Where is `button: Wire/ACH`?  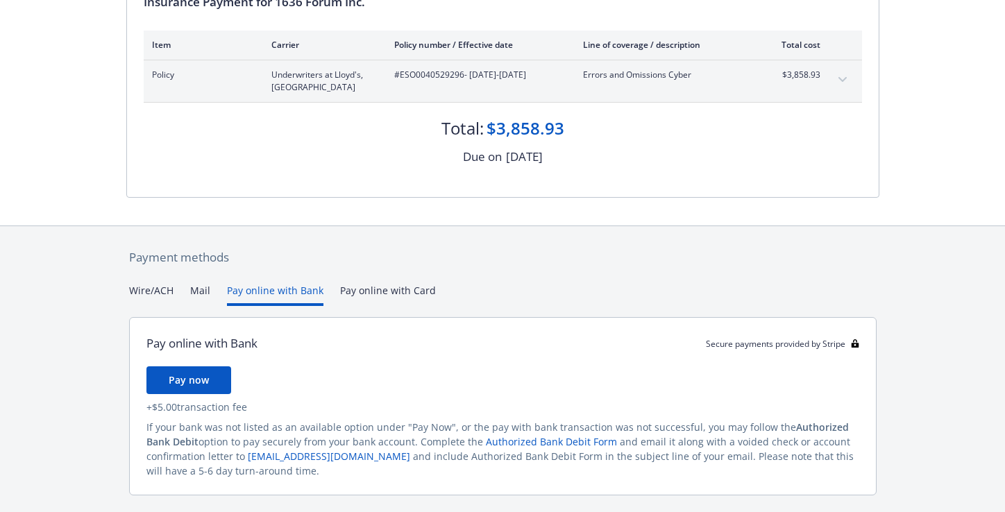
button: Wire/ACH is located at coordinates (151, 294).